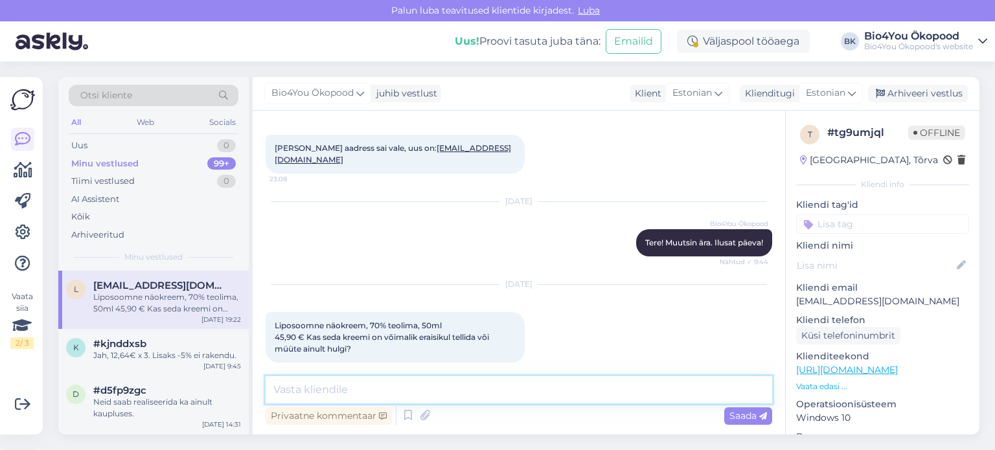  What do you see at coordinates (883, 404) in the screenshot?
I see `p: Operatsioonisüsteem` at bounding box center [883, 404].